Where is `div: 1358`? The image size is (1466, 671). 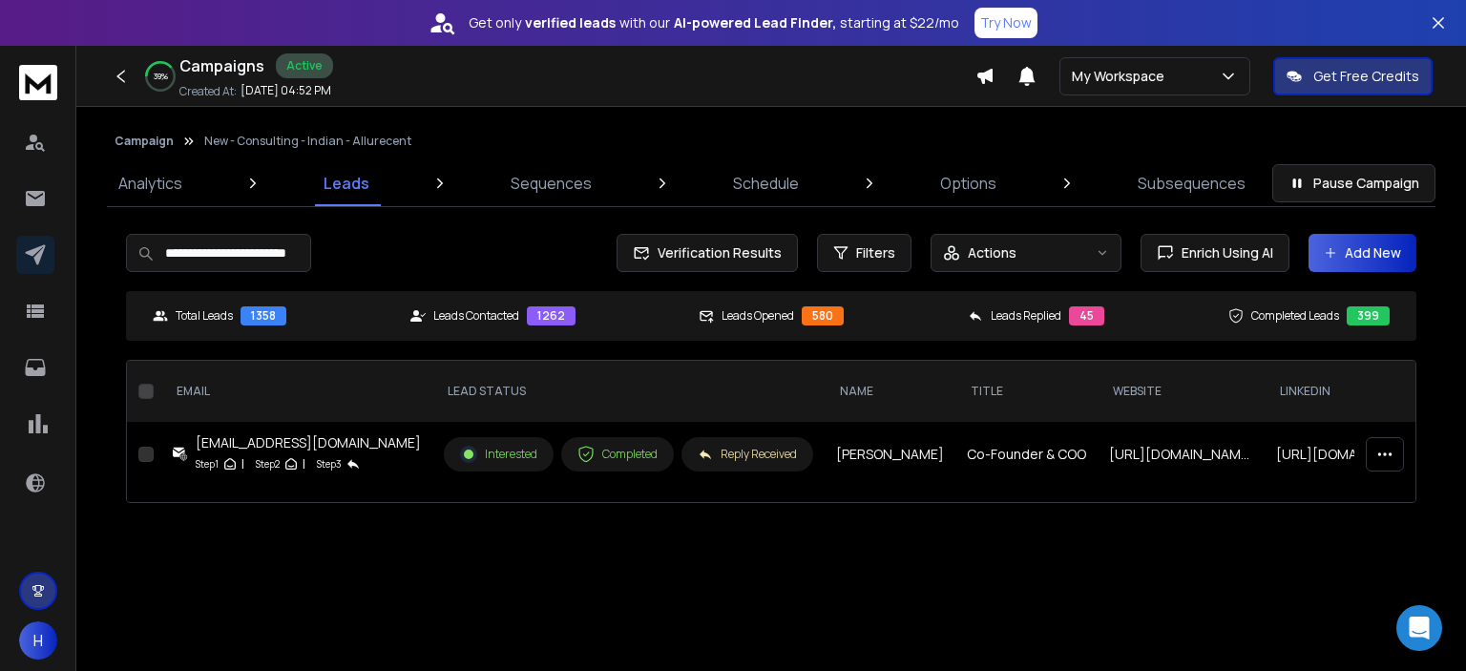 div: 1358 is located at coordinates (263, 316).